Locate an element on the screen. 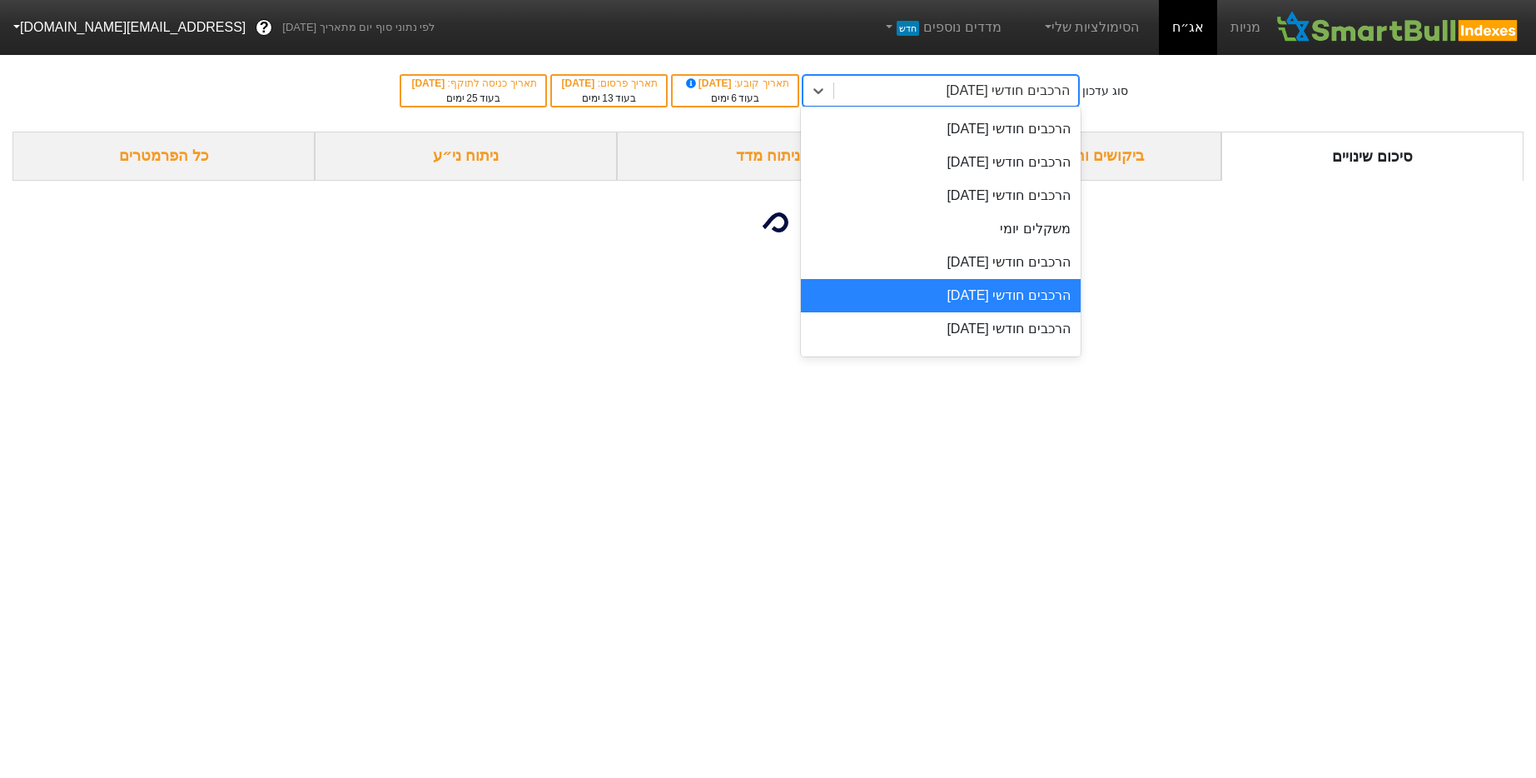 The width and height of the screenshot is (1536, 778). img: SmartBull is located at coordinates (1398, 27).